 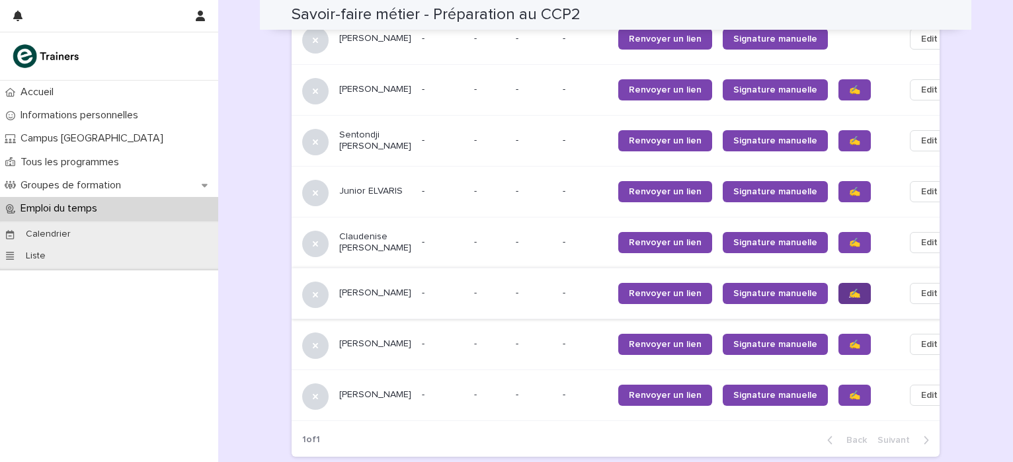 I want to click on span: Back, so click(x=852, y=440).